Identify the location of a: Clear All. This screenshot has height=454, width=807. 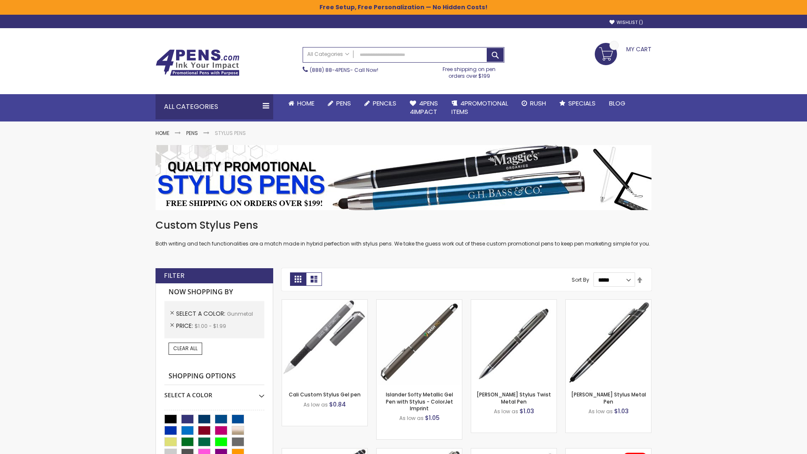
(185, 349).